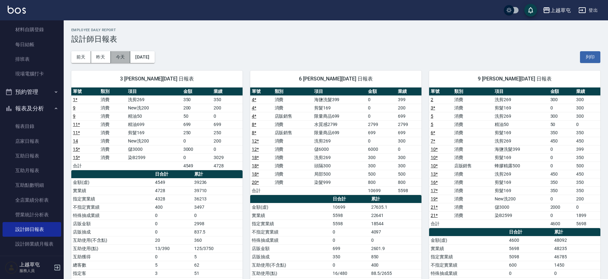 The height and width of the screenshot is (279, 608). Describe the element at coordinates (381, 149) in the screenshot. I see `td: 6000` at that location.